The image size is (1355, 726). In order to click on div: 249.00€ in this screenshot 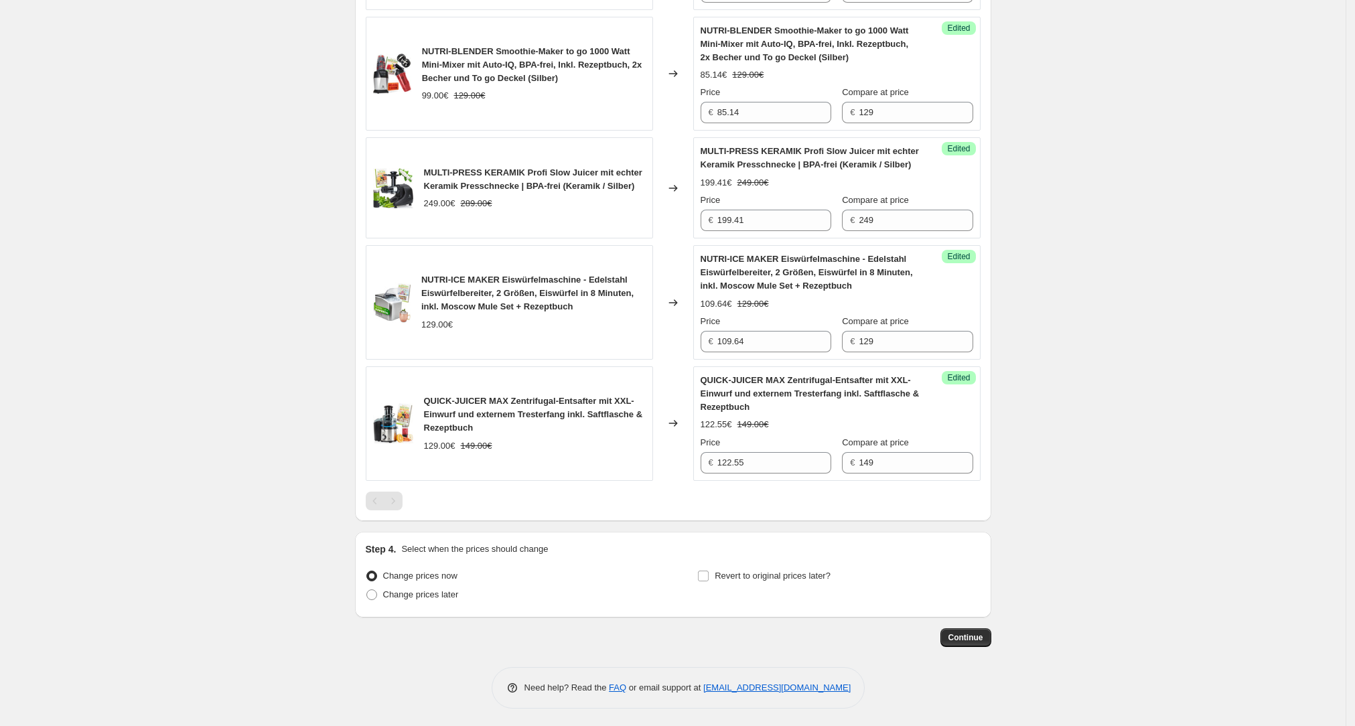, I will do `click(439, 204)`.